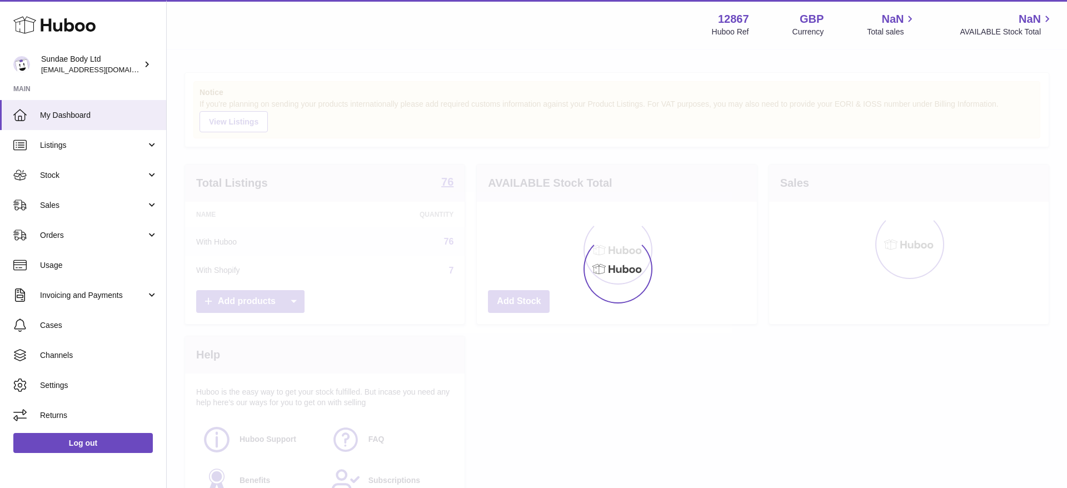 The width and height of the screenshot is (1067, 488). What do you see at coordinates (93, 205) in the screenshot?
I see `span: Sales` at bounding box center [93, 205].